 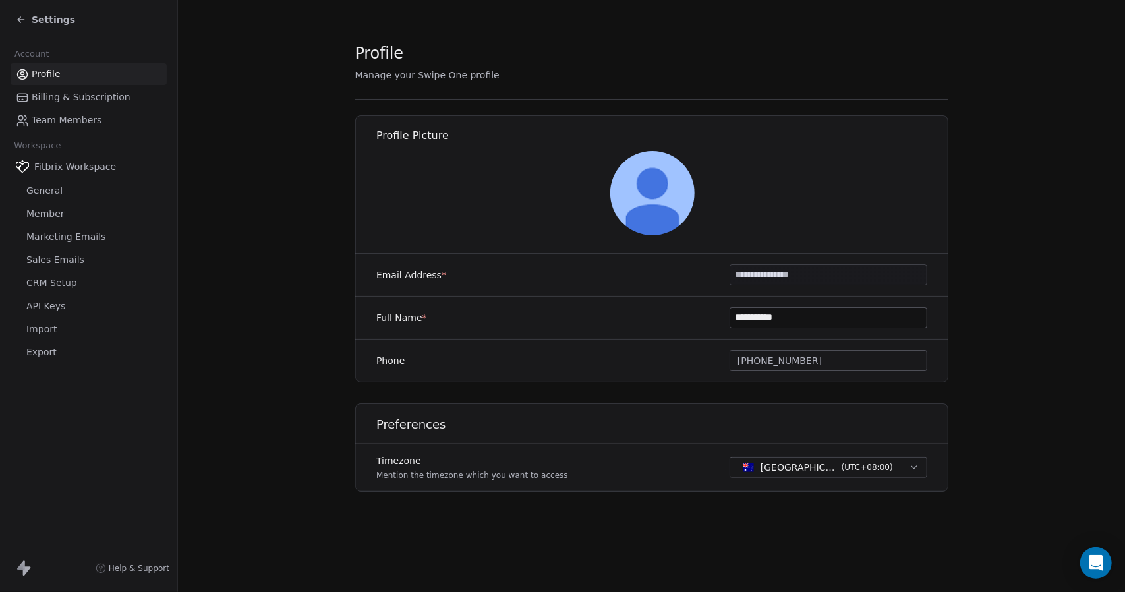 What do you see at coordinates (401, 318) in the screenshot?
I see `label: Full Name` at bounding box center [401, 318].